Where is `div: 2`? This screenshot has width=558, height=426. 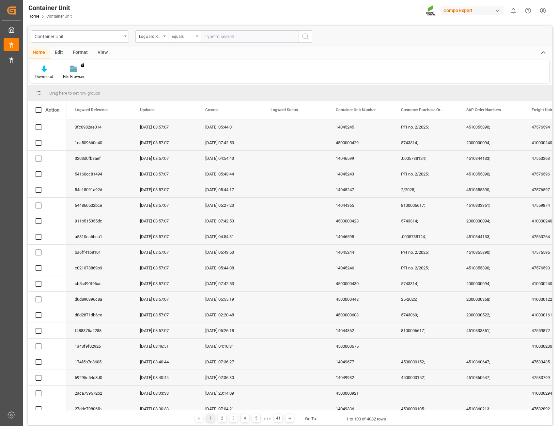 div: 2 is located at coordinates (222, 418).